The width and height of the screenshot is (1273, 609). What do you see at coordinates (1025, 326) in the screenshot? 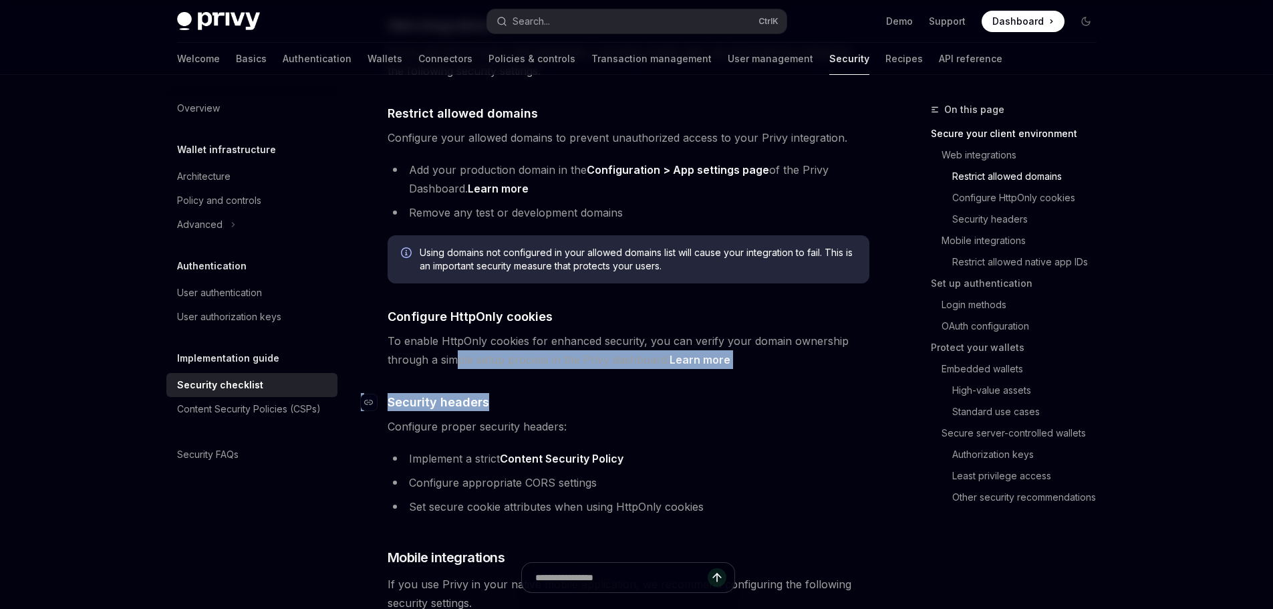
I see `a: OAuth configuration` at bounding box center [1025, 326].